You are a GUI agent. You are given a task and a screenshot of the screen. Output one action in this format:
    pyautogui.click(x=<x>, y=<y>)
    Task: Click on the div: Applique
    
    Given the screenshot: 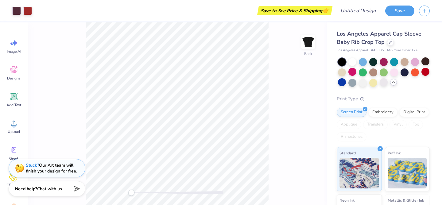 What is the action you would take?
    pyautogui.click(x=349, y=124)
    